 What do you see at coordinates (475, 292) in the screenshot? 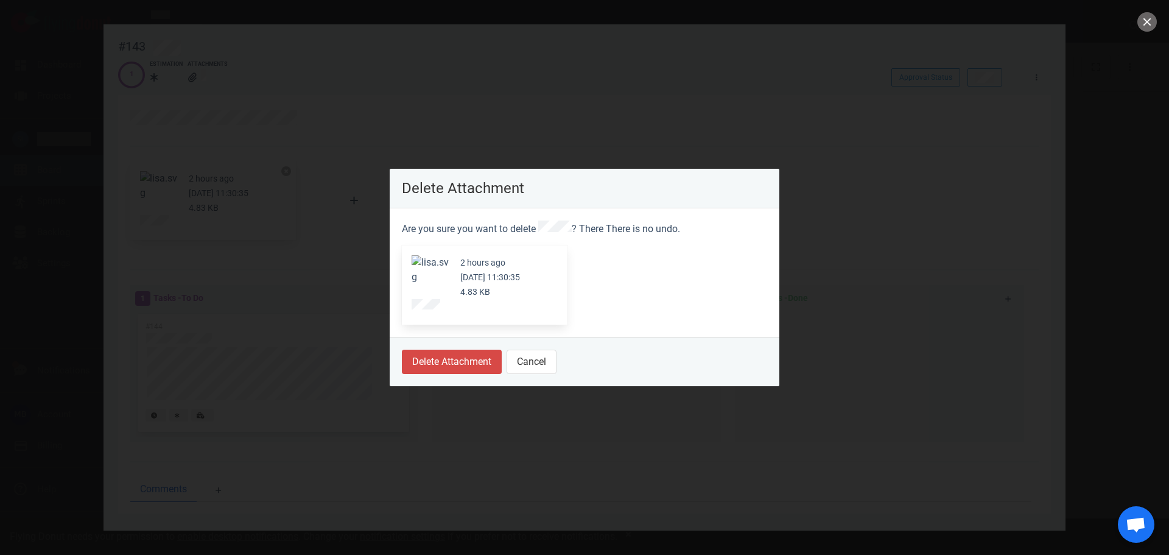
I see `small: 4.83 KB` at bounding box center [475, 292].